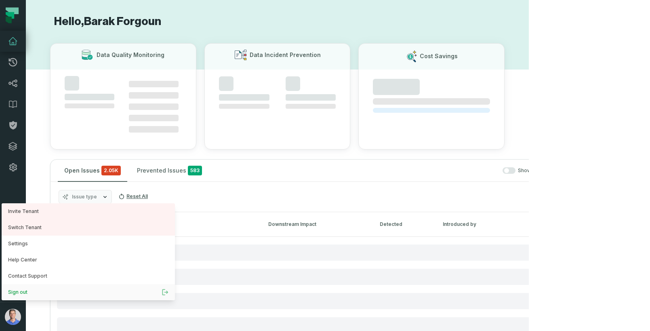 This screenshot has width=650, height=331. I want to click on div: Detected, so click(404, 224).